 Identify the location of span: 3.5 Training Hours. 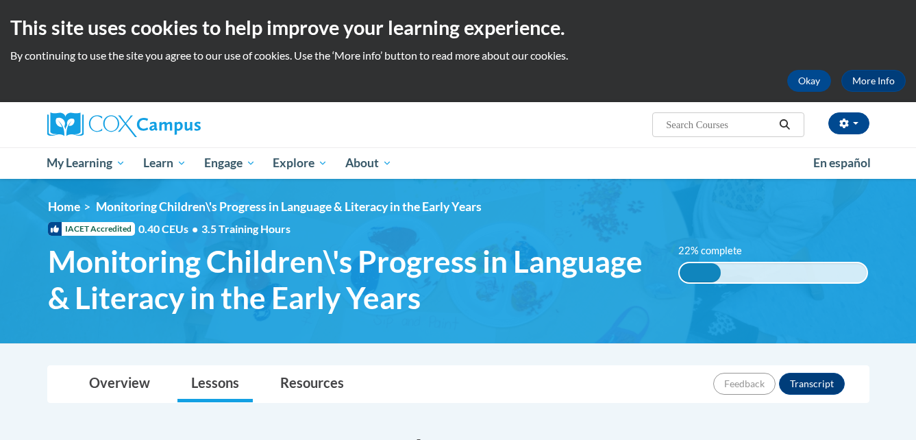
(246, 228).